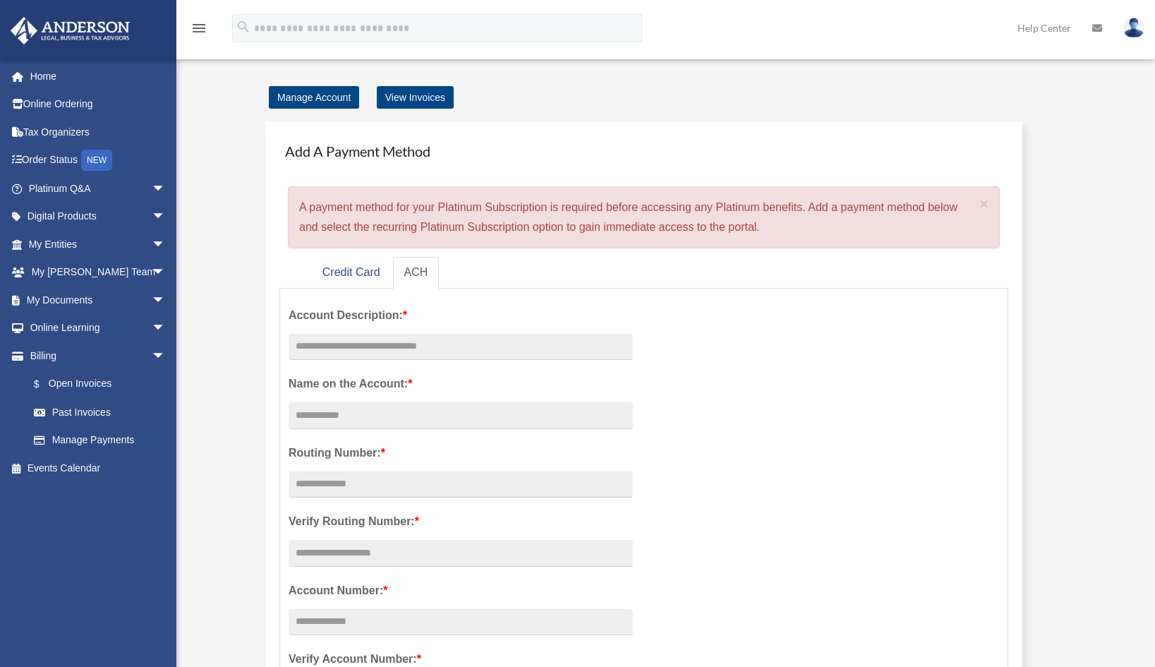 Image resolution: width=1155 pixels, height=667 pixels. Describe the element at coordinates (98, 217) in the screenshot. I see `a: Digital Productsarrow_drop_down` at that location.